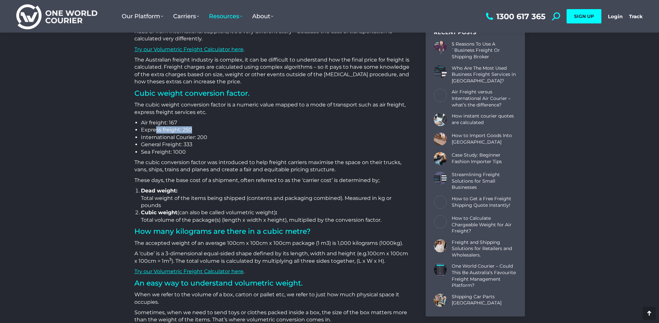  Describe the element at coordinates (272, 257) in the screenshot. I see `p: A ‘cube’ is a 3-dimensional equal-sided shape defined by its length, width and height (e.g. ). Th...` at that location.